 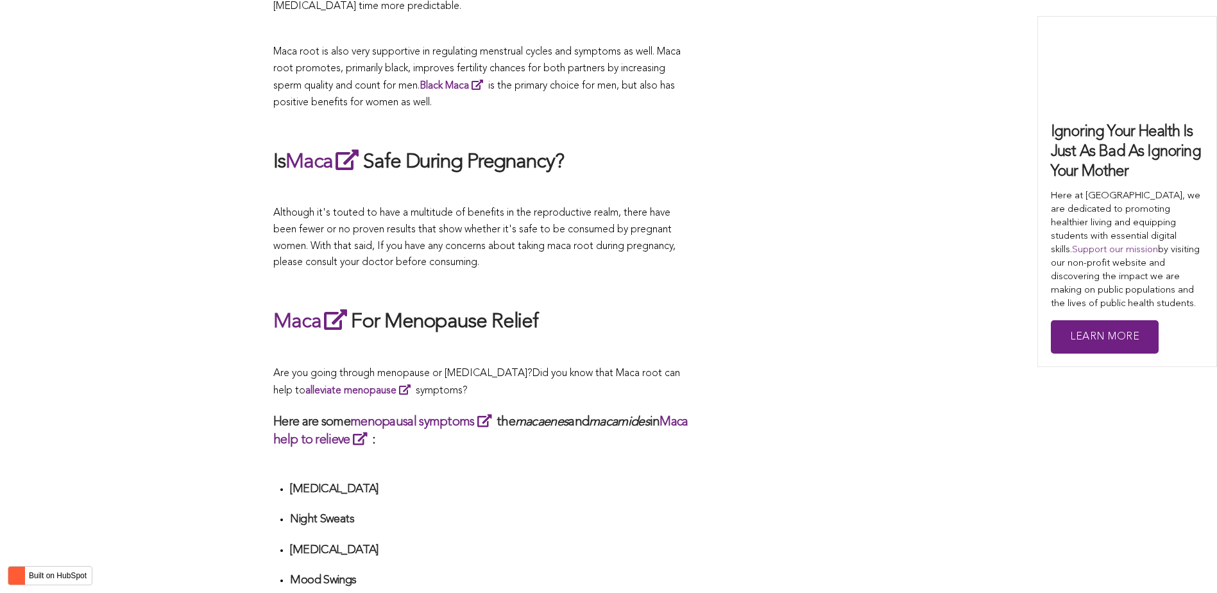 What do you see at coordinates (490, 580) in the screenshot?
I see `h4: Mood Swings` at bounding box center [490, 580].